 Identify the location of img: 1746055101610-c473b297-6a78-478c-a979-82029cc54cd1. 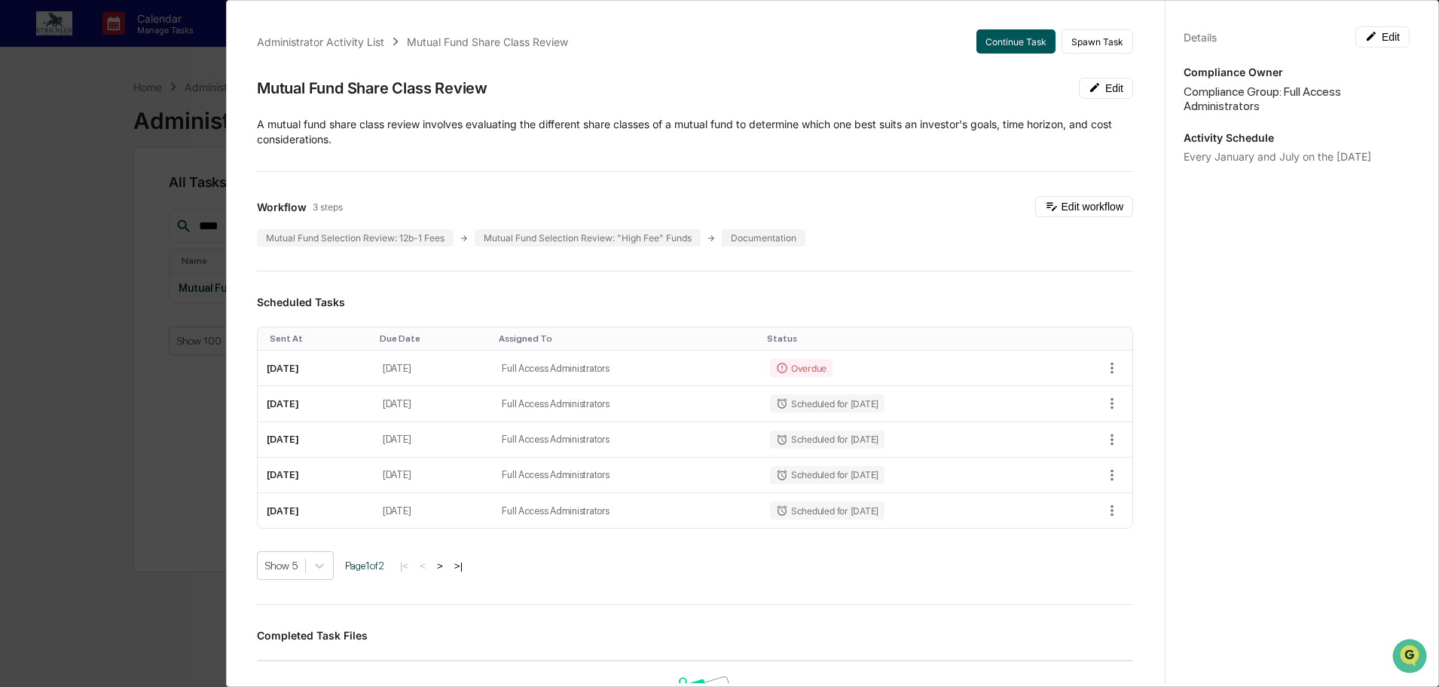
(29, 225).